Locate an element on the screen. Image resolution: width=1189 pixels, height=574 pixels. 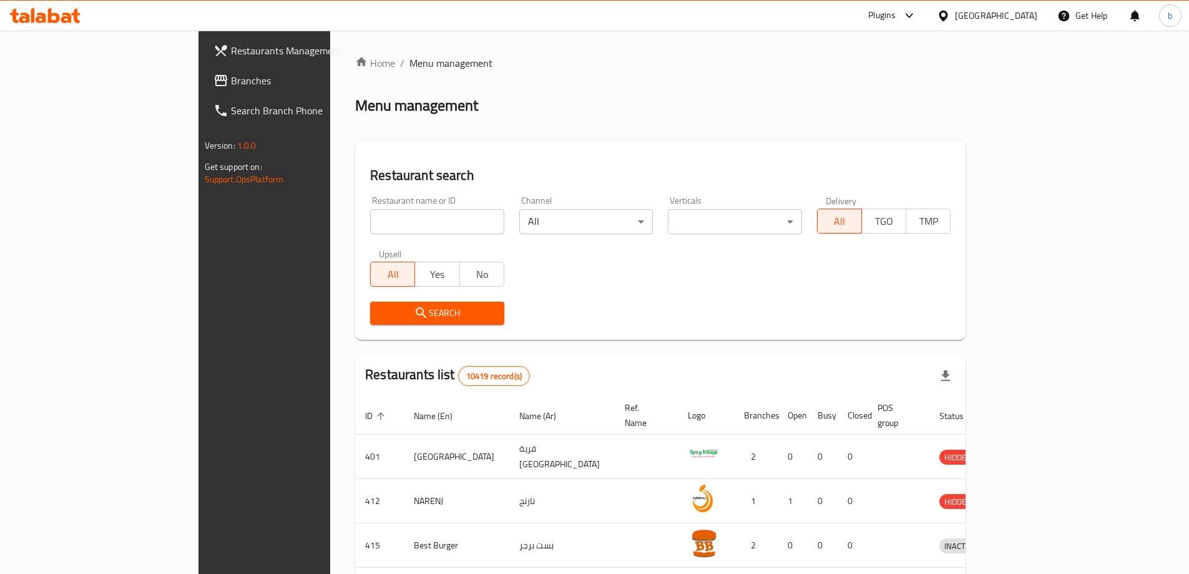
span: TMP is located at coordinates (928, 221).